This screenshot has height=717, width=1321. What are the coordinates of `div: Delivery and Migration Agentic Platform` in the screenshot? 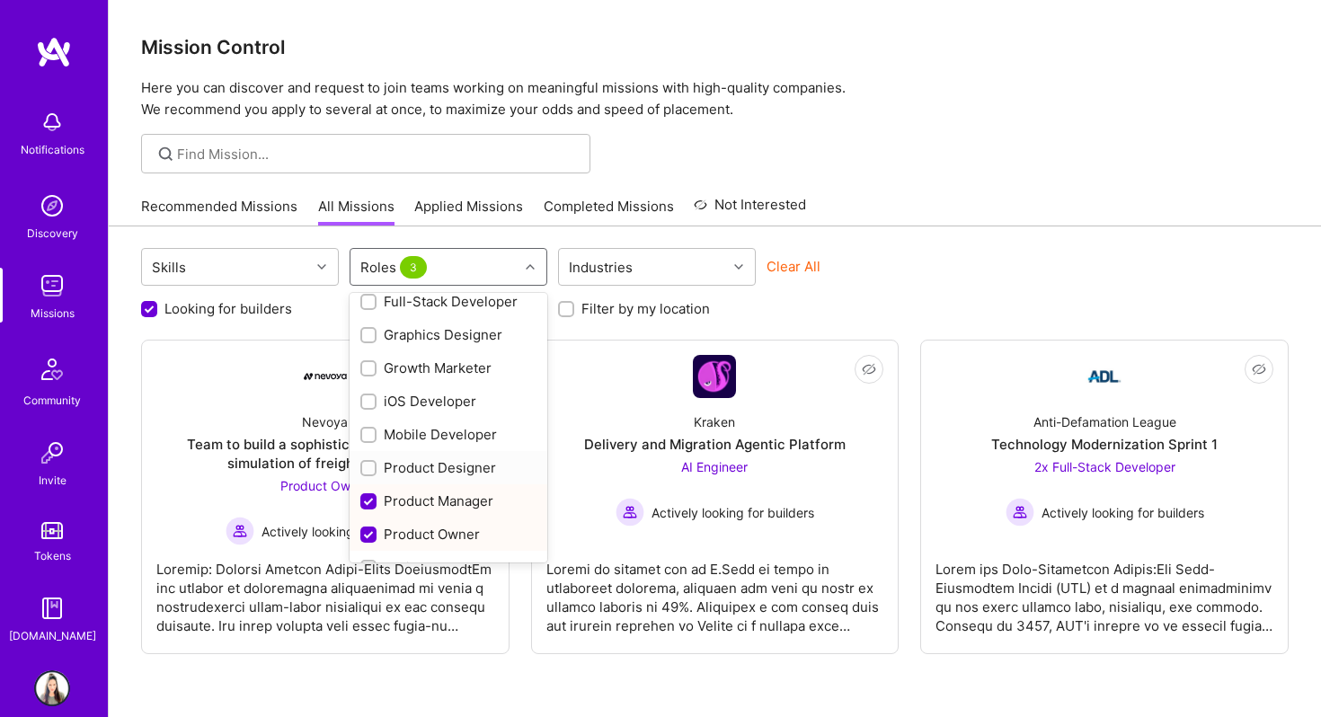 It's located at (715, 444).